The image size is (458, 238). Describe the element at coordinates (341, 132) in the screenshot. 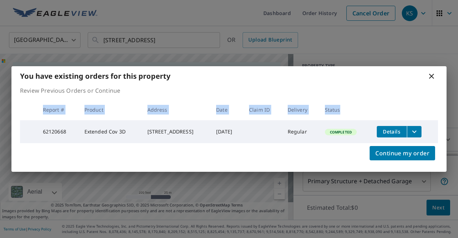

I see `span: Completed` at that location.